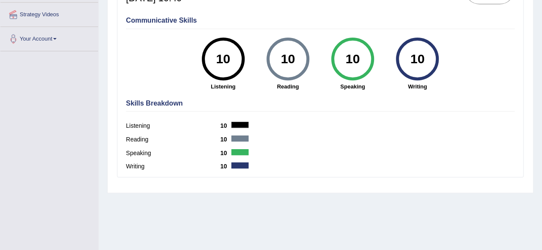 The image size is (542, 250). Describe the element at coordinates (173, 140) in the screenshot. I see `label: Reading` at that location.